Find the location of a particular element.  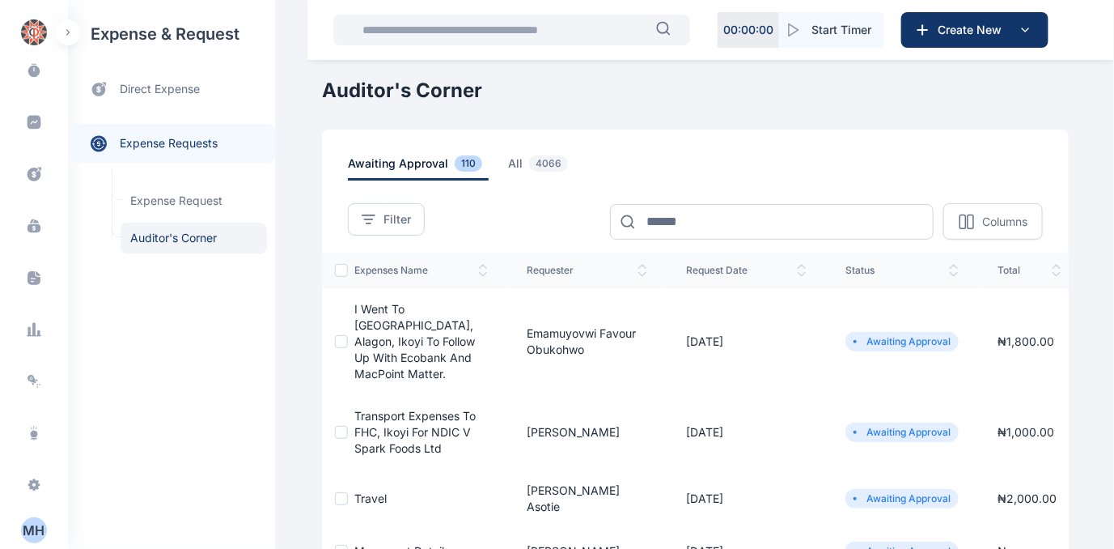

span: ₦ 1,000.00 is located at coordinates (1026, 431).